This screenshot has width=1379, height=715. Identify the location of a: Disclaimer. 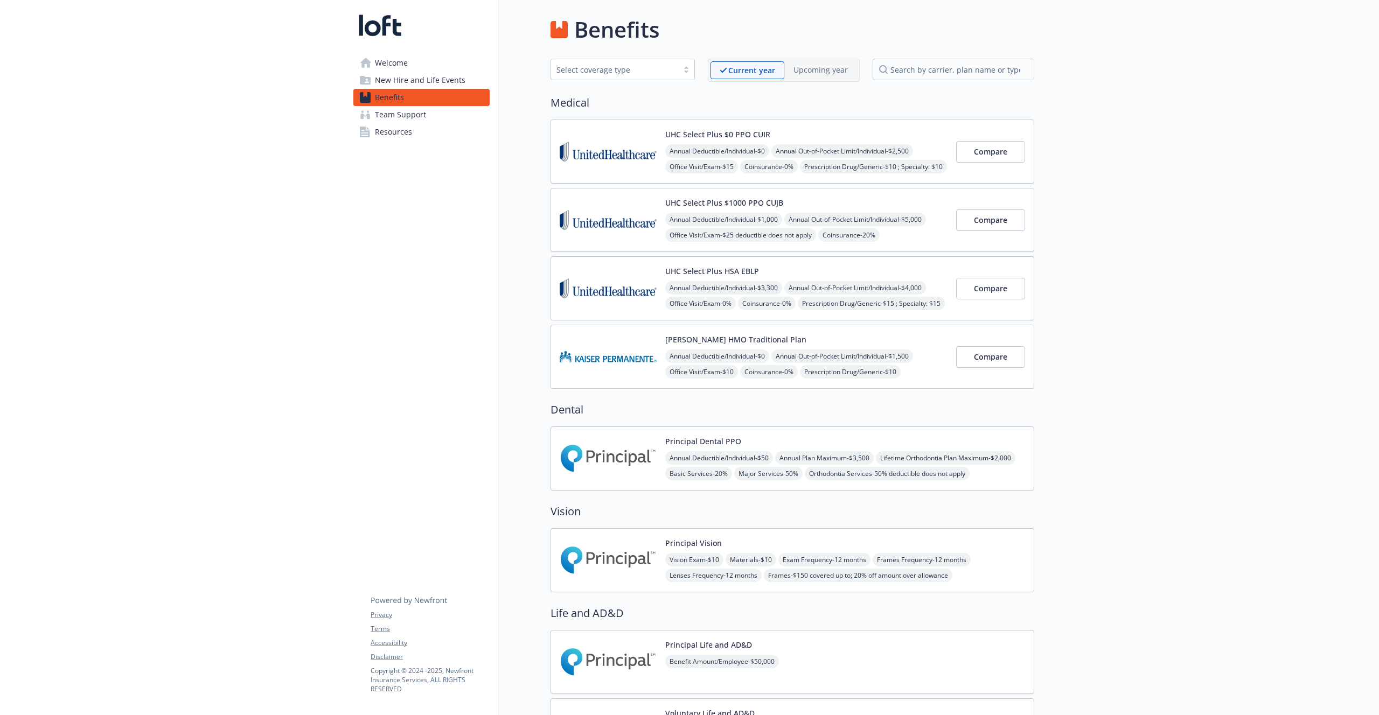
(430, 657).